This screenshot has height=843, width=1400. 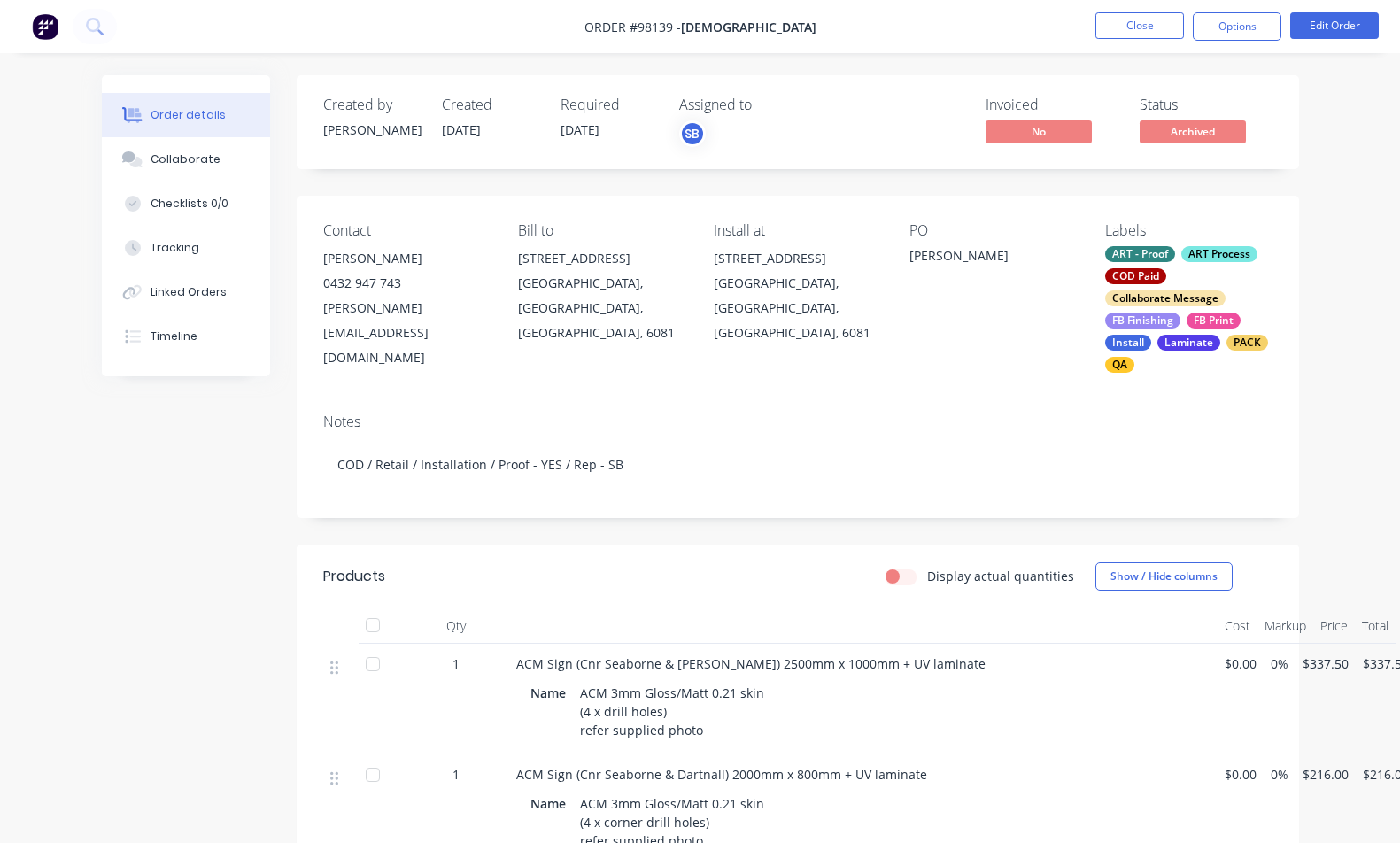 What do you see at coordinates (1000, 576) in the screenshot?
I see `label: Display actual quantities` at bounding box center [1000, 576].